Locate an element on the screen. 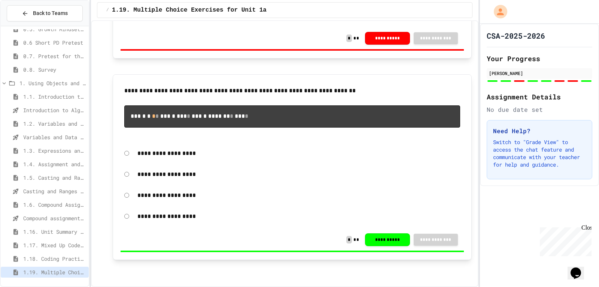  h1: CSA-2025-2026 is located at coordinates (516, 36).